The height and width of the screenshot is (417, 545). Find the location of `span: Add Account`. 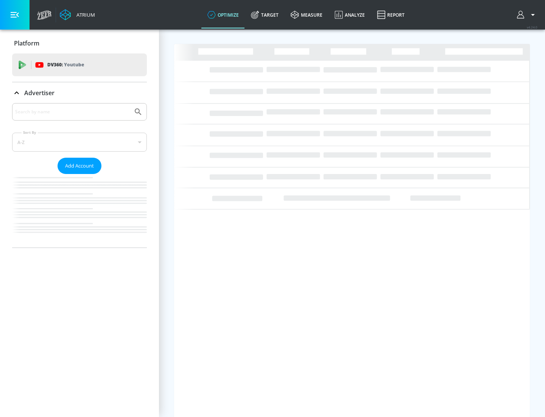

span: Add Account is located at coordinates (80, 165).